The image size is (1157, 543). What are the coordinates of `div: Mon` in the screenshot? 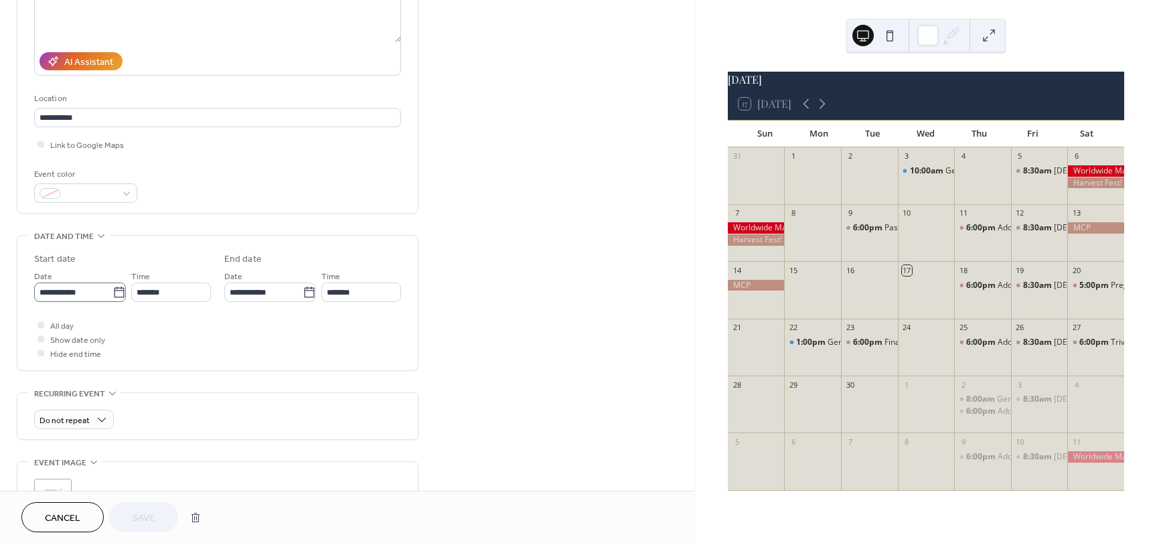 It's located at (819, 134).